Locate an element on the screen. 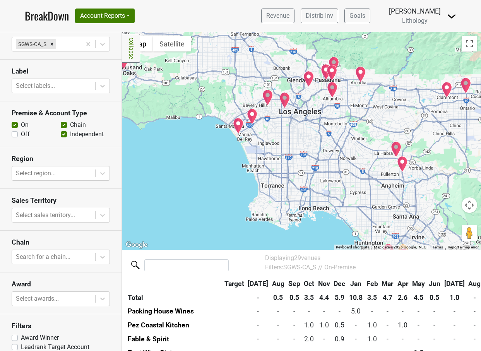 Image resolution: width=481 pixels, height=351 pixels. div: Occidental College is located at coordinates (309, 79).